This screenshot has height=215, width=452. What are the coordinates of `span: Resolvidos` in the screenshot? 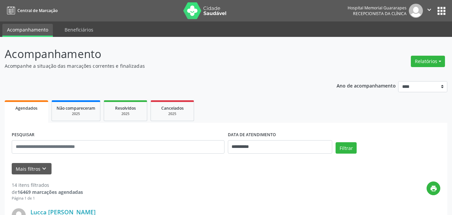 It's located at (126, 108).